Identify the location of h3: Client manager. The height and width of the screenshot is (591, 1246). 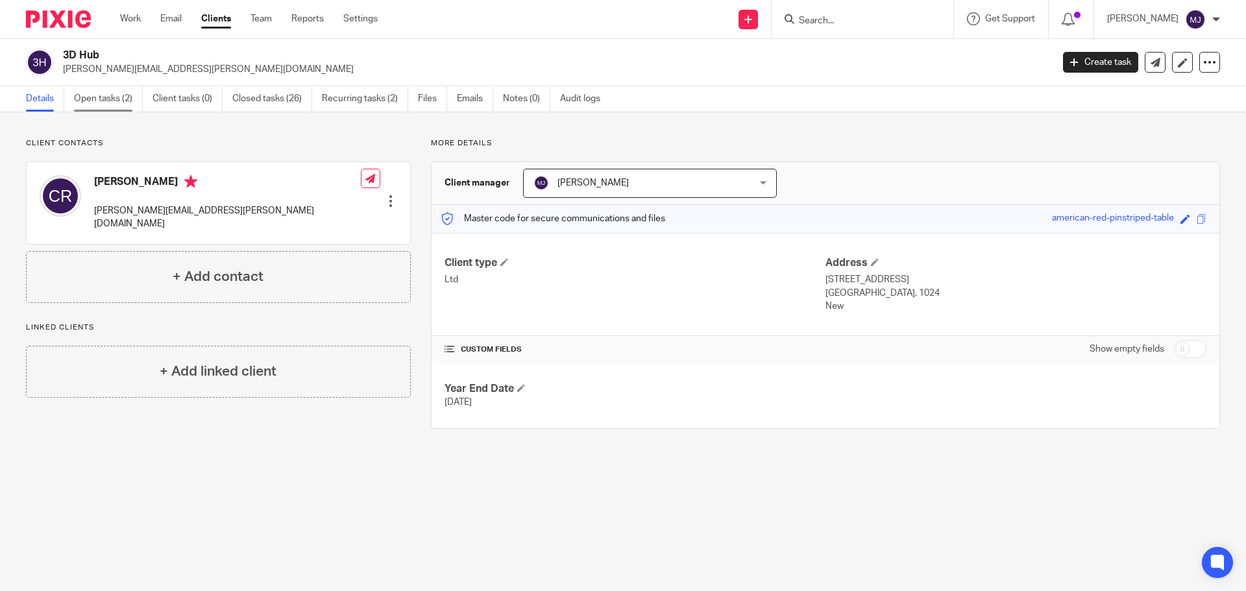
(477, 183).